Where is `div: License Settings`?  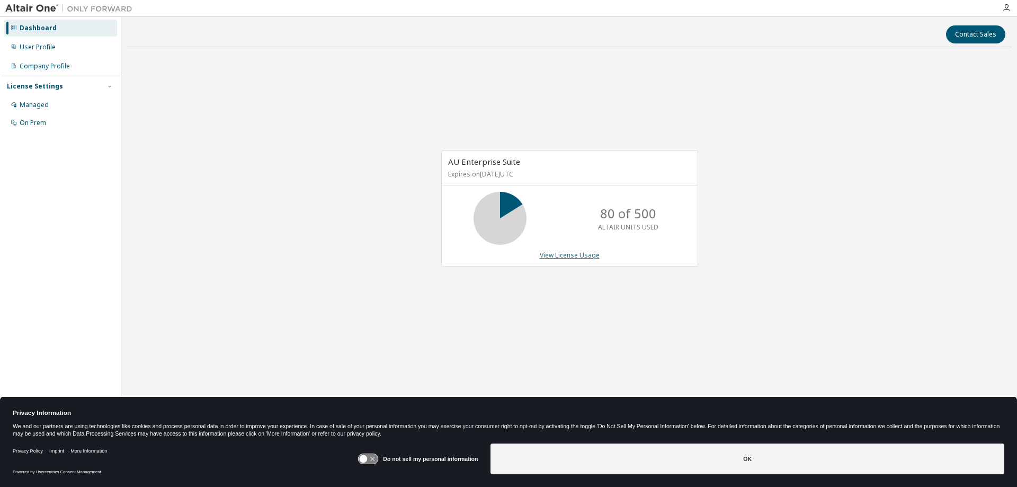
div: License Settings is located at coordinates (35, 86).